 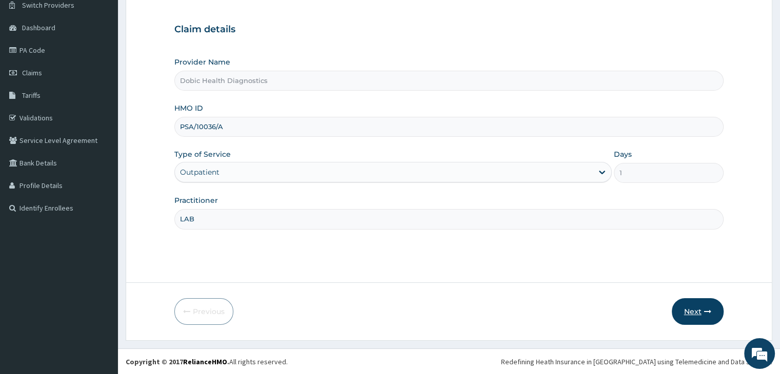 What do you see at coordinates (204, 312) in the screenshot?
I see `button: Previous` at bounding box center [204, 312].